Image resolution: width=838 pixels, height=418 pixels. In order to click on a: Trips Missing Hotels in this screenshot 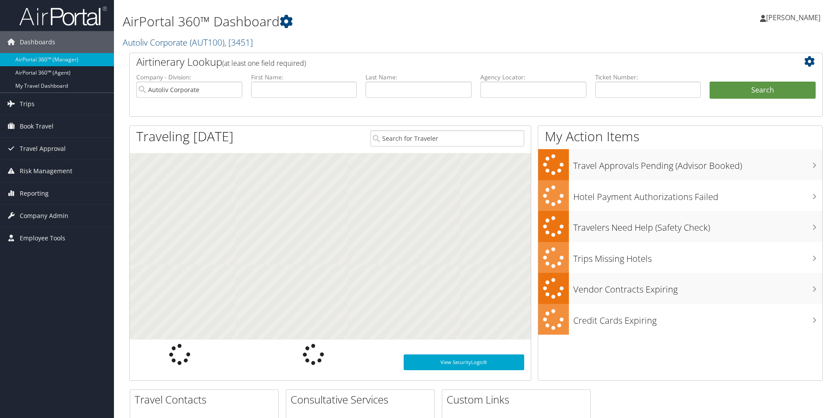, I will do `click(680, 257)`.